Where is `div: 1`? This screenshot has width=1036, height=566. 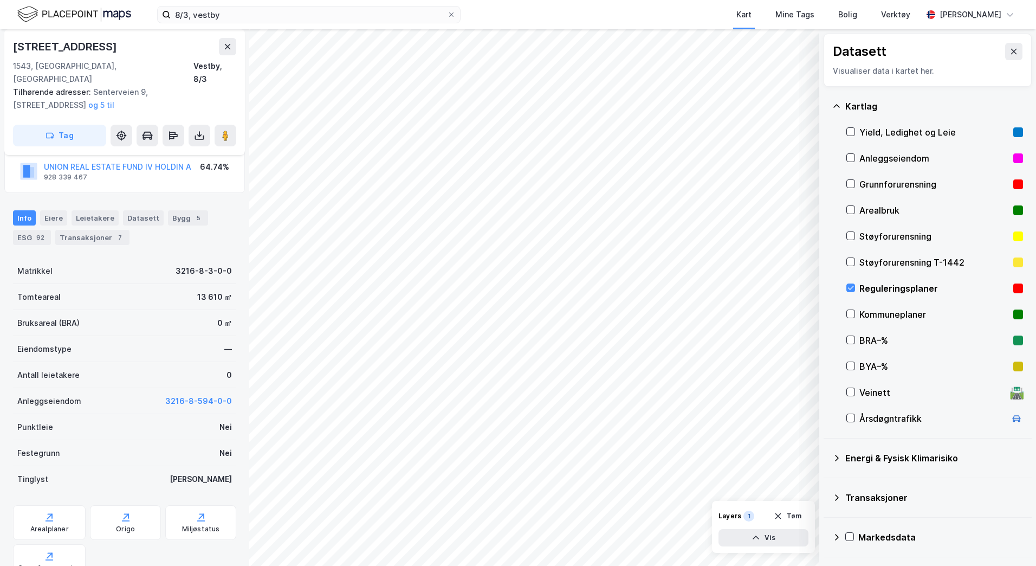 div: 1 is located at coordinates (749, 516).